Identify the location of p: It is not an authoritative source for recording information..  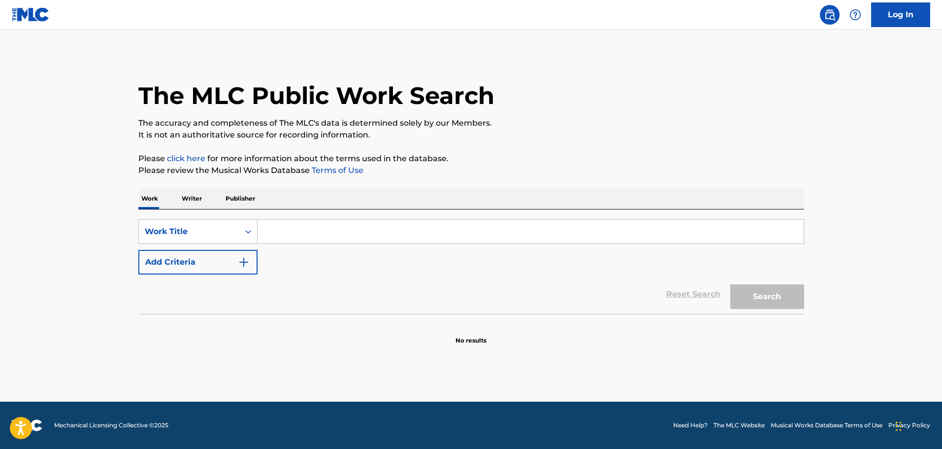
(471, 135).